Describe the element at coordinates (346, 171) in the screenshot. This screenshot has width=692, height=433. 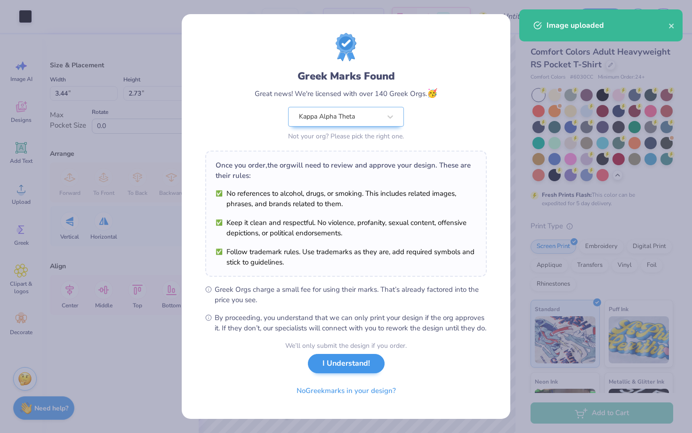
I see `div: Once you order, the org will need to review and approve your design. These are their rules:` at that location.